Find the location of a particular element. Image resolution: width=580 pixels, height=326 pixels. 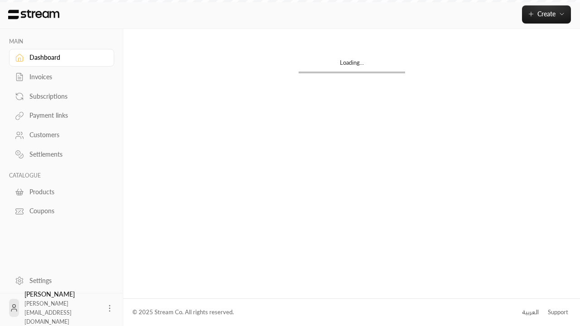

div: Dashboard is located at coordinates (66, 58).